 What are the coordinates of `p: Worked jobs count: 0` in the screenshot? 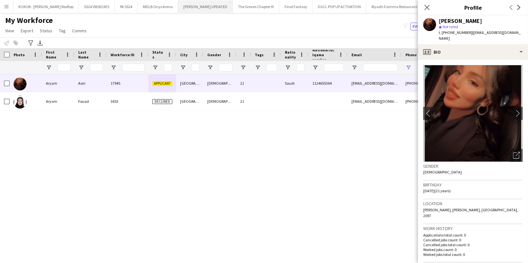 It's located at (473, 250).